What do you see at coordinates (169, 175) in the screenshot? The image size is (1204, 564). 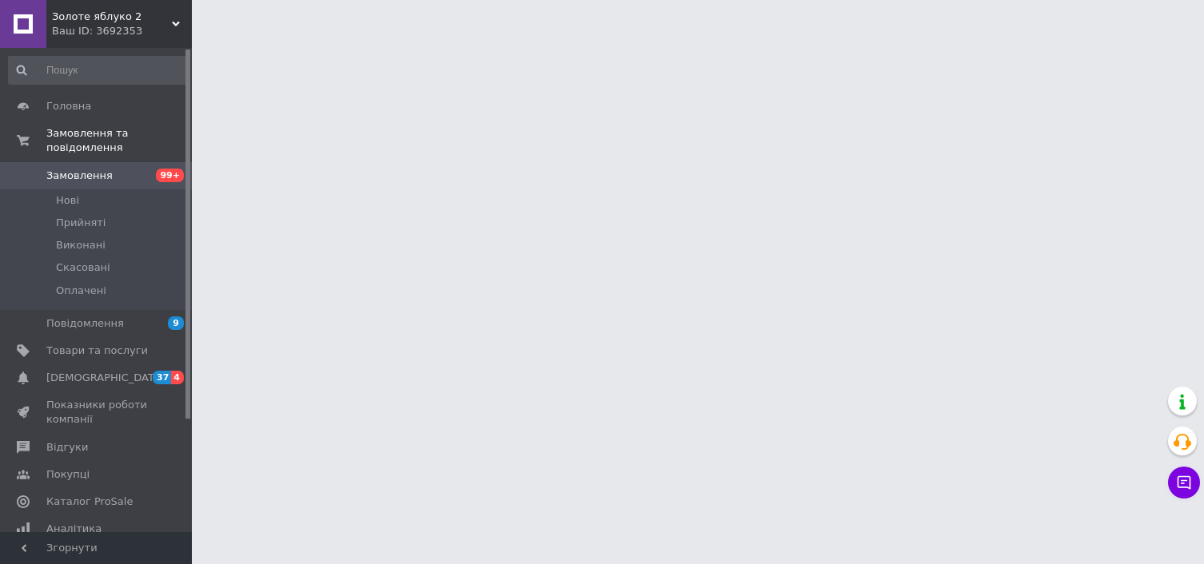 I see `span: 99+` at bounding box center [169, 175].